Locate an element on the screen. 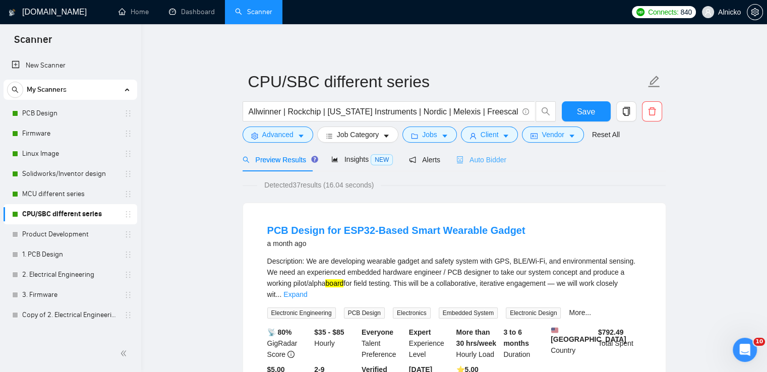 This screenshot has height=372, width=767. span: Electronics is located at coordinates (412, 313).